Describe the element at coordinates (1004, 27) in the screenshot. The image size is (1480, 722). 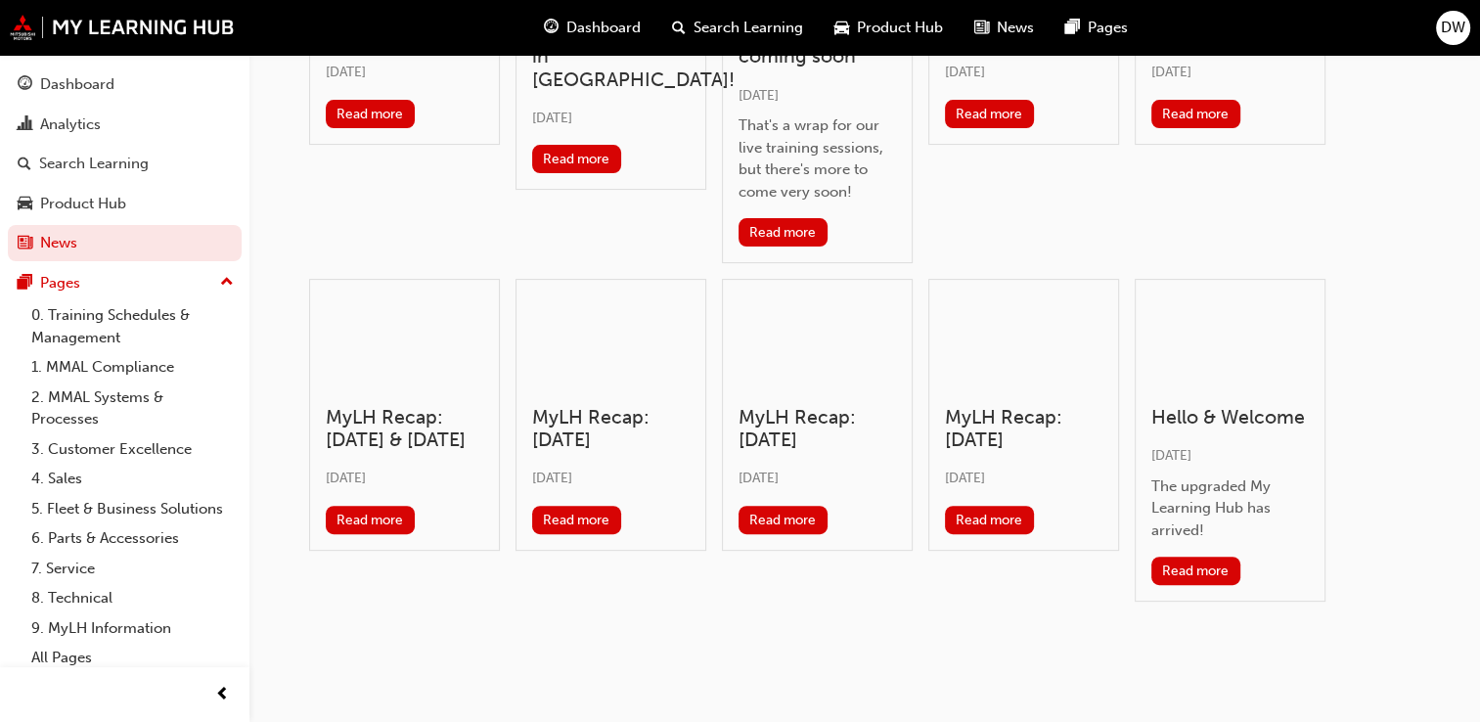
I see `a: news-iconNews` at that location.